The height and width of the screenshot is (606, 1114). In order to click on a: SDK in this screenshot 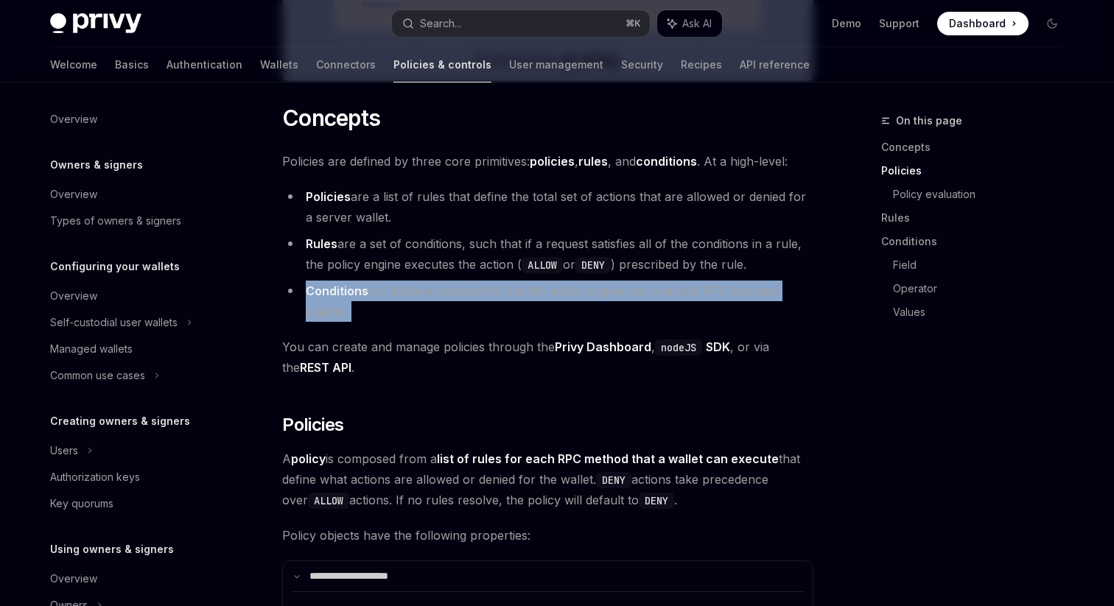, I will do `click(718, 347)`.